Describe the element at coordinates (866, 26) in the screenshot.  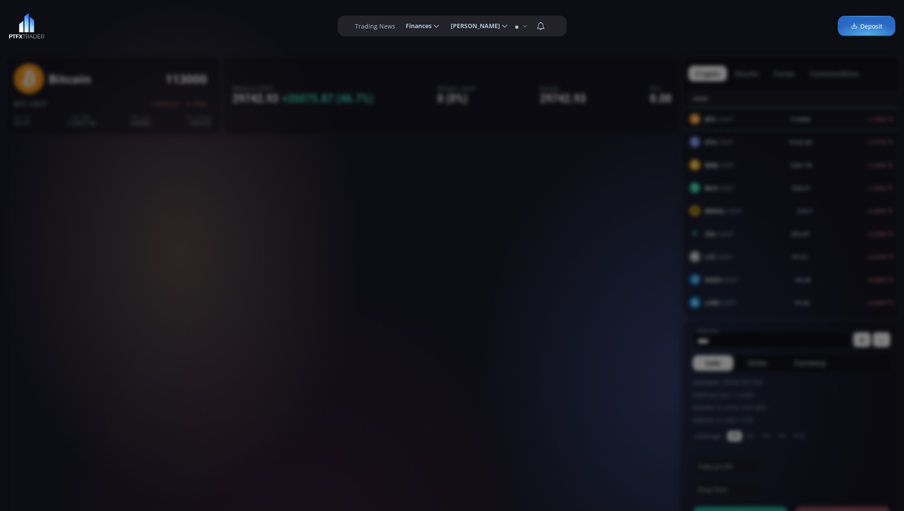
I see `a: Deposit` at that location.